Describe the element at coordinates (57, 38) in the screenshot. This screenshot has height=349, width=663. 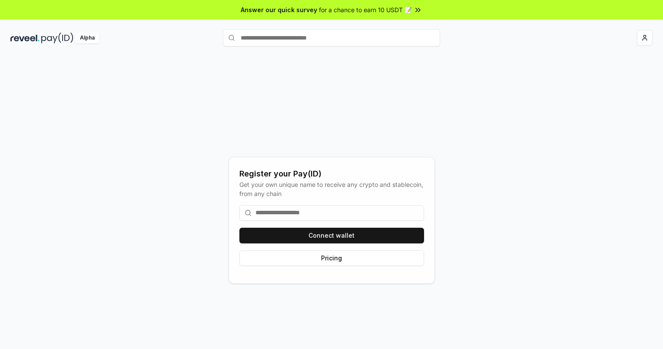
I see `img: pay_id` at that location.